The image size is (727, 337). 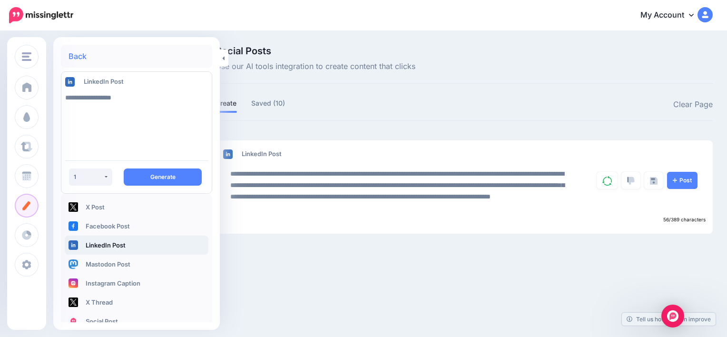 What do you see at coordinates (137, 207) in the screenshot?
I see `a: X Post` at bounding box center [137, 207].